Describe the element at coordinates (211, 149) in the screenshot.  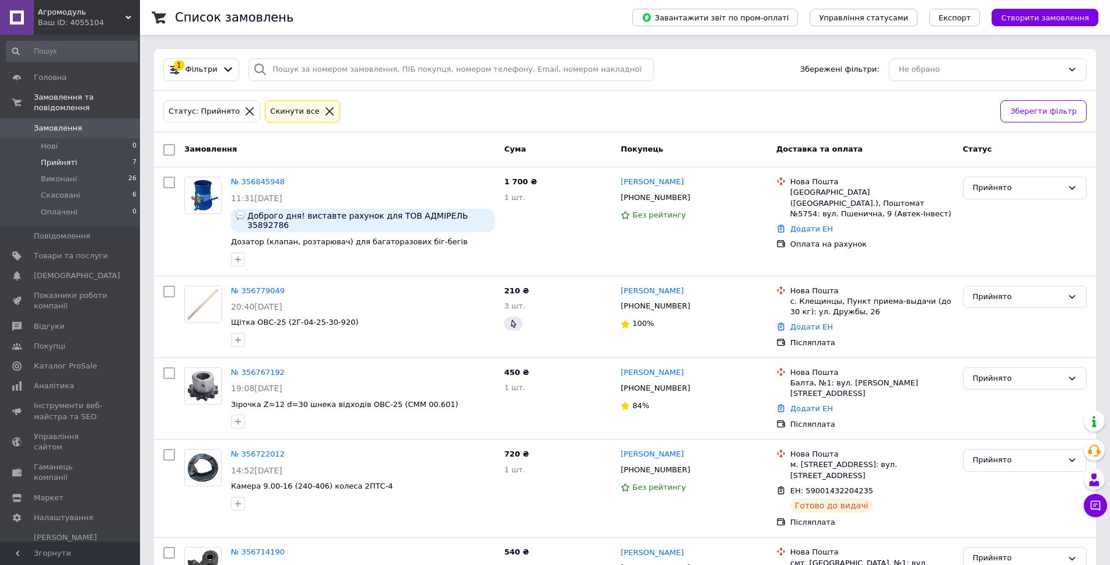
I see `span: Замовлення` at that location.